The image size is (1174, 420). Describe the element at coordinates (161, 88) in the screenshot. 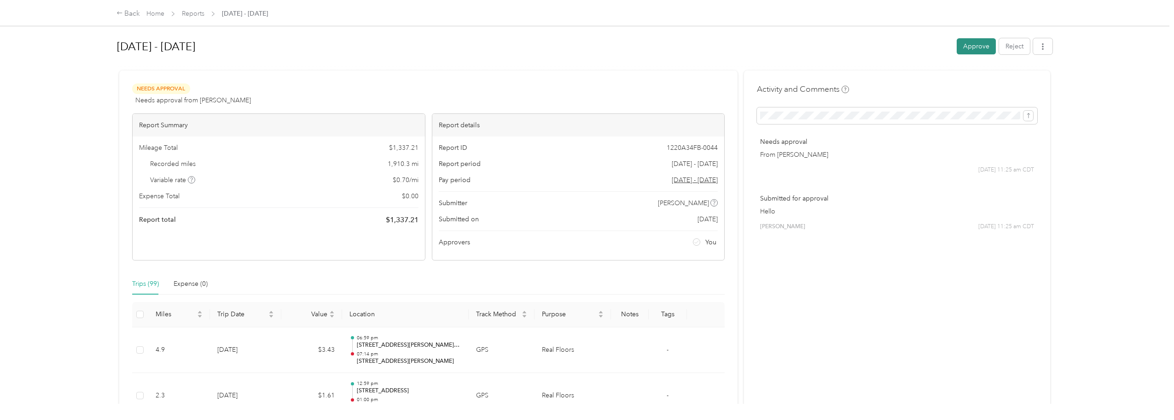

I see `span: Needs Approval` at that location.